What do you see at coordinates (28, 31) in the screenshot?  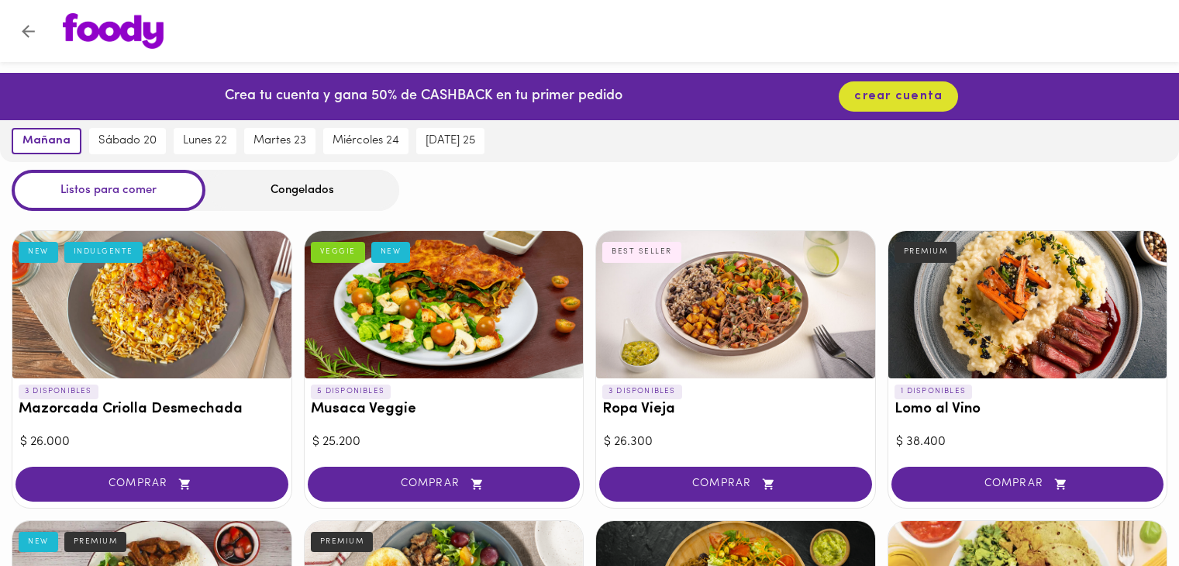 I see `button: Volver` at bounding box center [28, 31].